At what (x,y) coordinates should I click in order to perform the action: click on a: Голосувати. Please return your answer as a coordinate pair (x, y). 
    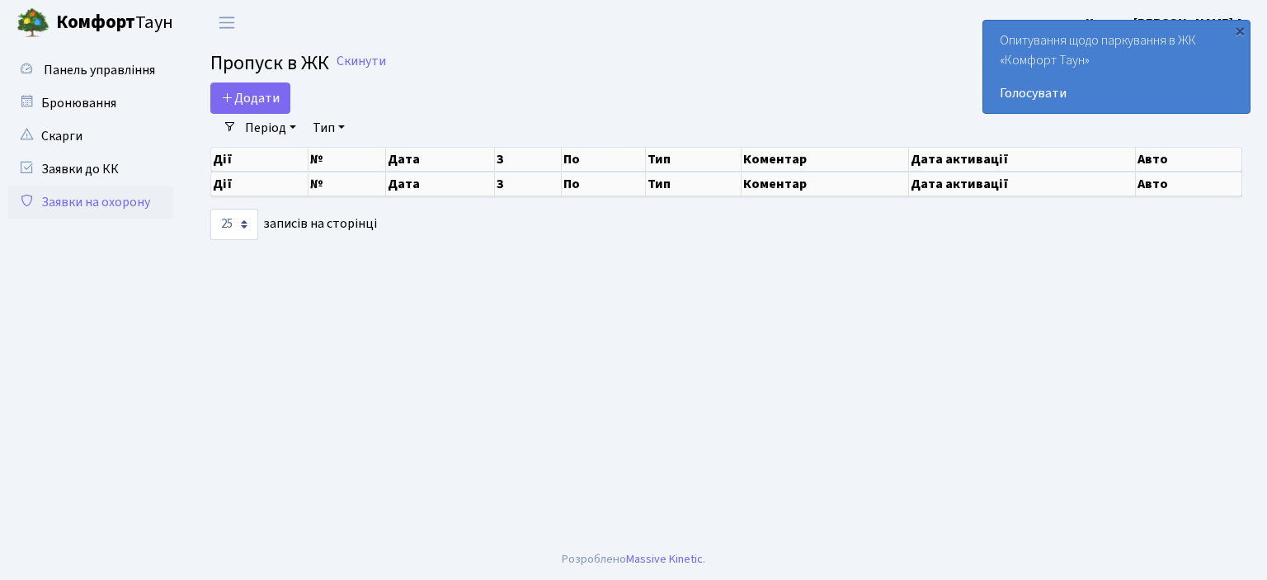
    Looking at the image, I should click on (1116, 93).